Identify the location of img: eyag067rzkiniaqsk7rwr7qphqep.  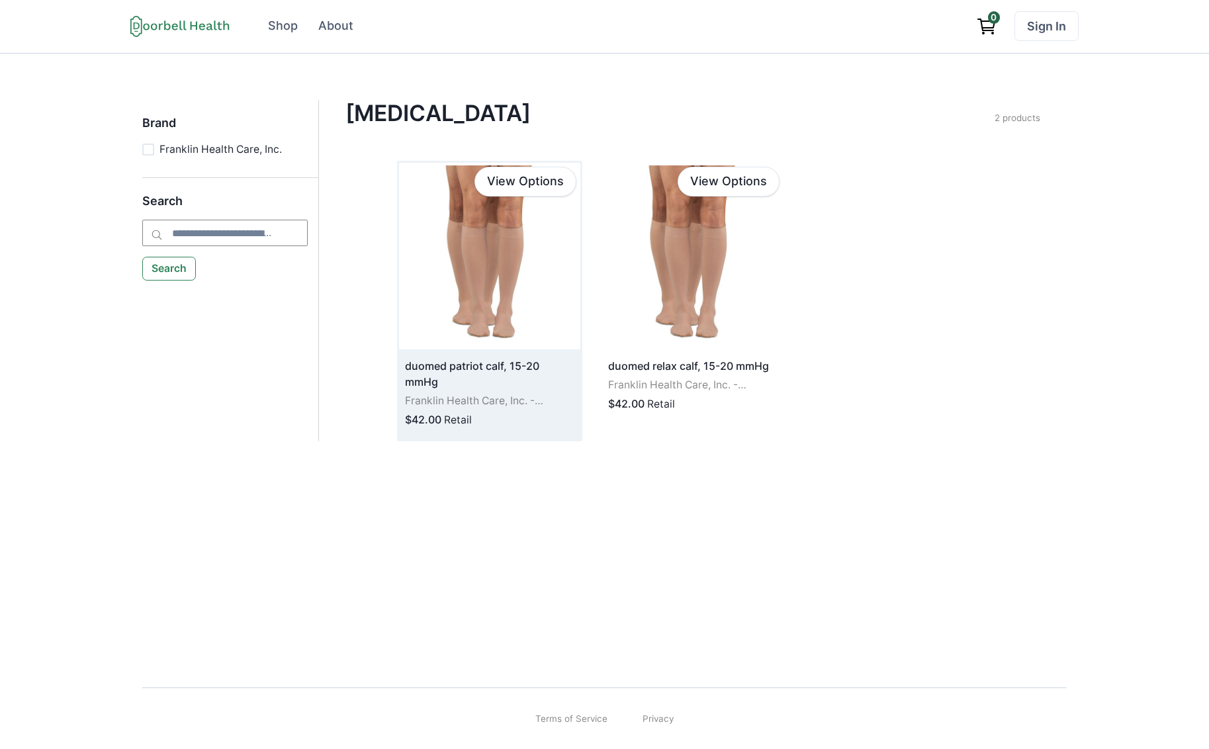
(490, 256).